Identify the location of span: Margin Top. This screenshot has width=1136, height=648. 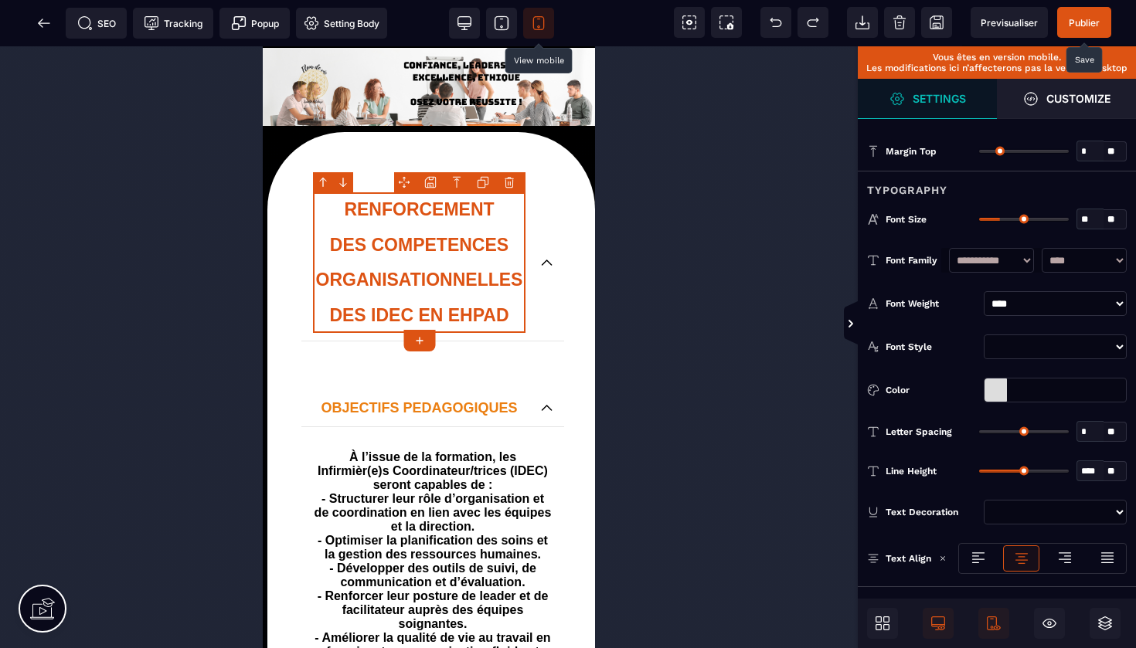
(911, 151).